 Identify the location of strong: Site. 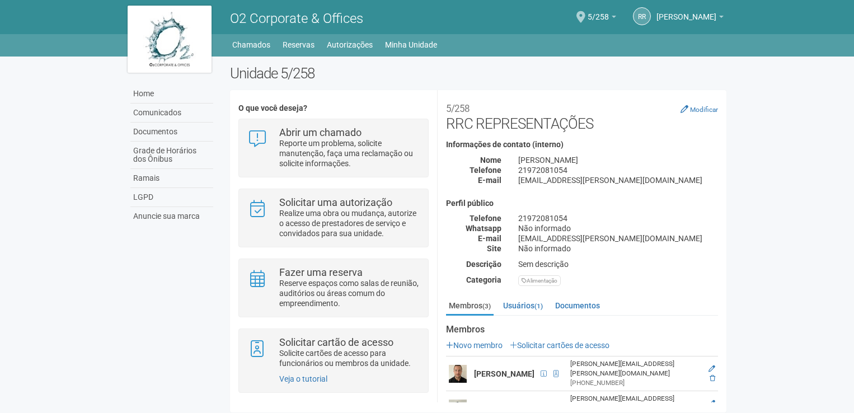
(494, 248).